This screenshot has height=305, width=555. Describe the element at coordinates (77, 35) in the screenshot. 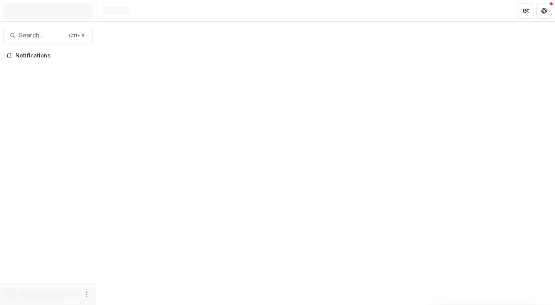

I see `div: Ctrl + K` at that location.